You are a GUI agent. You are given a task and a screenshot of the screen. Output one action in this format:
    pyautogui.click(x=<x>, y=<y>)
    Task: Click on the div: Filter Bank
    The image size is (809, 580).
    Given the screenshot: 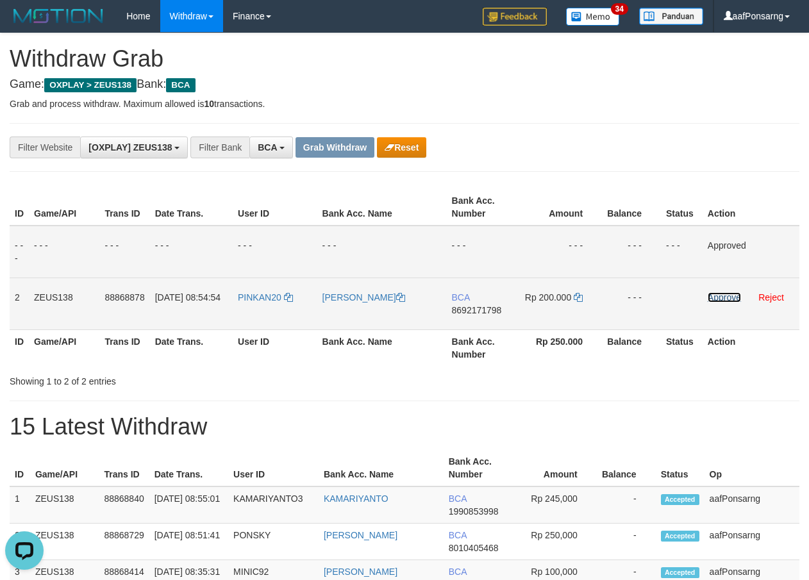 What is the action you would take?
    pyautogui.click(x=220, y=147)
    